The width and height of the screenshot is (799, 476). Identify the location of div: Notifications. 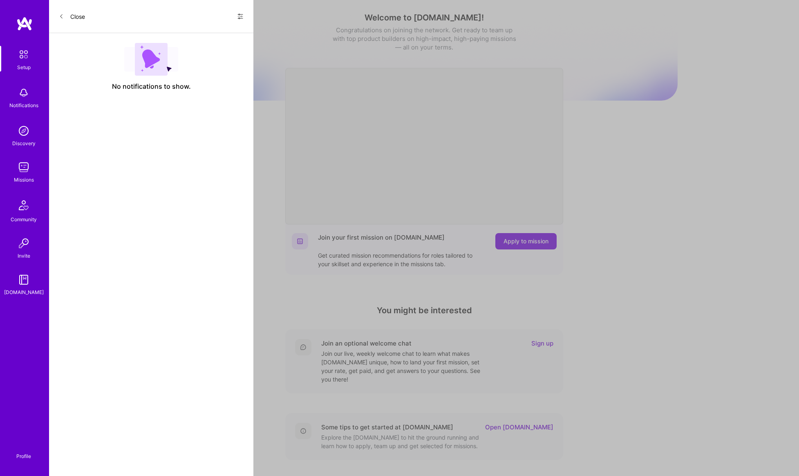
(24, 105).